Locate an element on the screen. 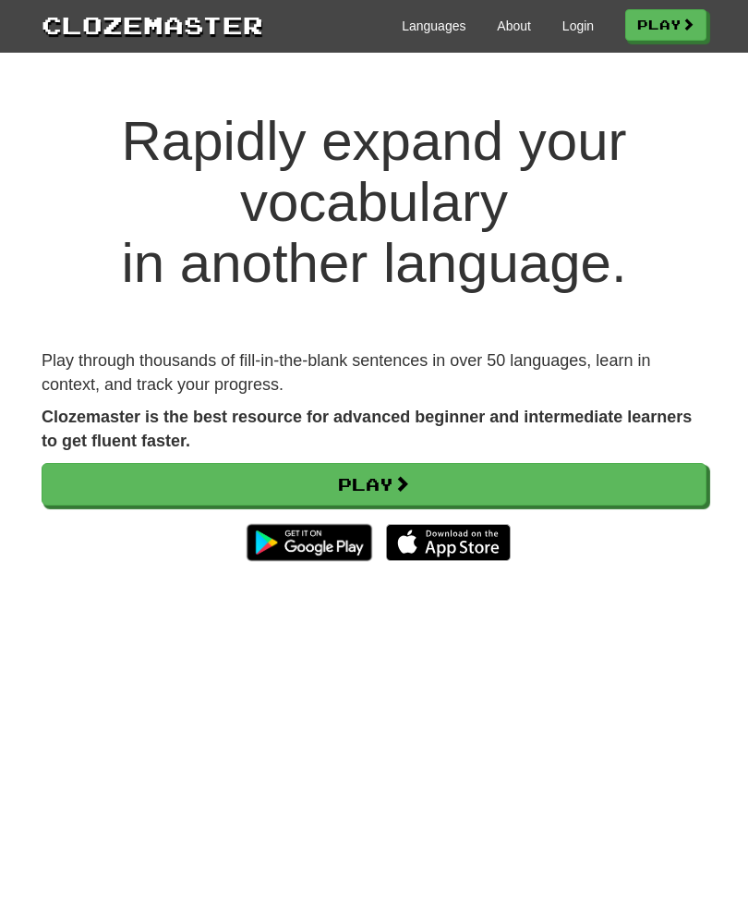 The image size is (748, 903). img: Get it on Google Play is located at coordinates (309, 542).